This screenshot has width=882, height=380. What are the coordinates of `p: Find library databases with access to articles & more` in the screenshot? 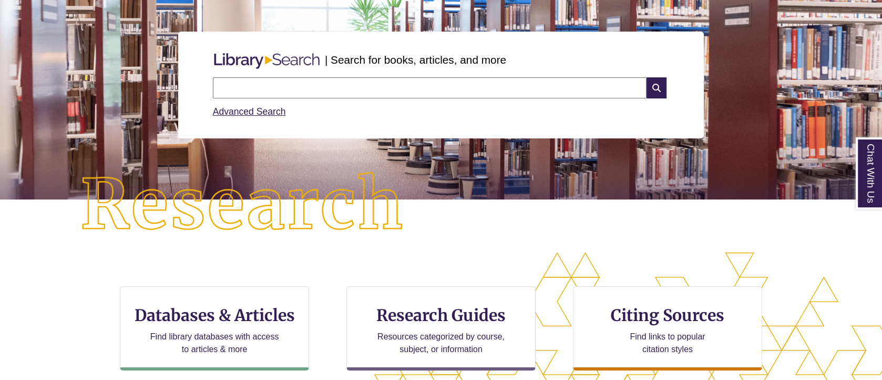 It's located at (214, 343).